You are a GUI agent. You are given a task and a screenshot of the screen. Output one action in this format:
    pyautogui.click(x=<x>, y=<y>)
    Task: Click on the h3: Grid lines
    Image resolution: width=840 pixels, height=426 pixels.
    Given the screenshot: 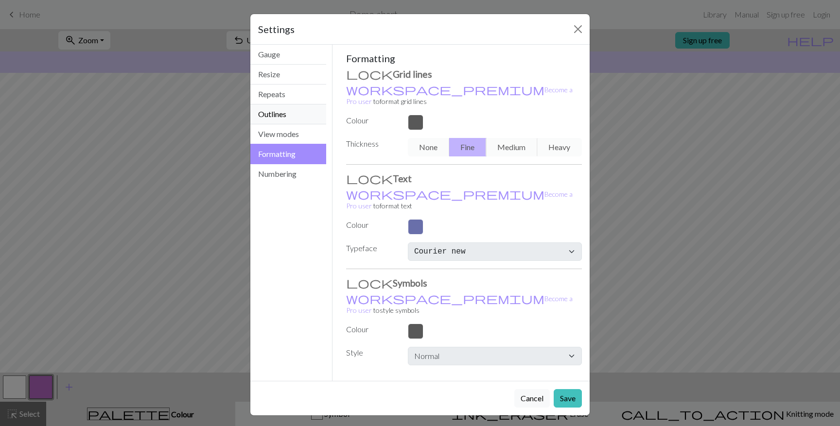 What is the action you would take?
    pyautogui.click(x=464, y=74)
    